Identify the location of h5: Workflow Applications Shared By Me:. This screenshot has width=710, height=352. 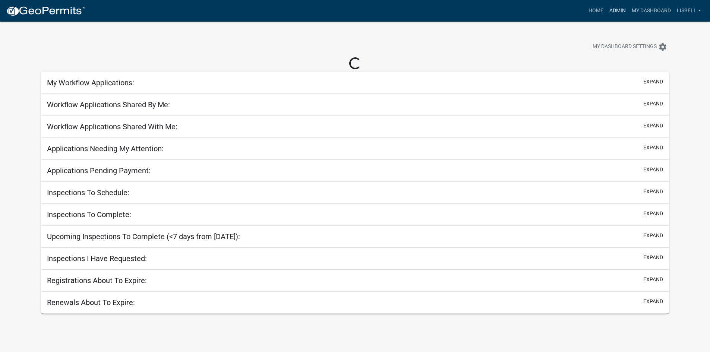
(109, 105).